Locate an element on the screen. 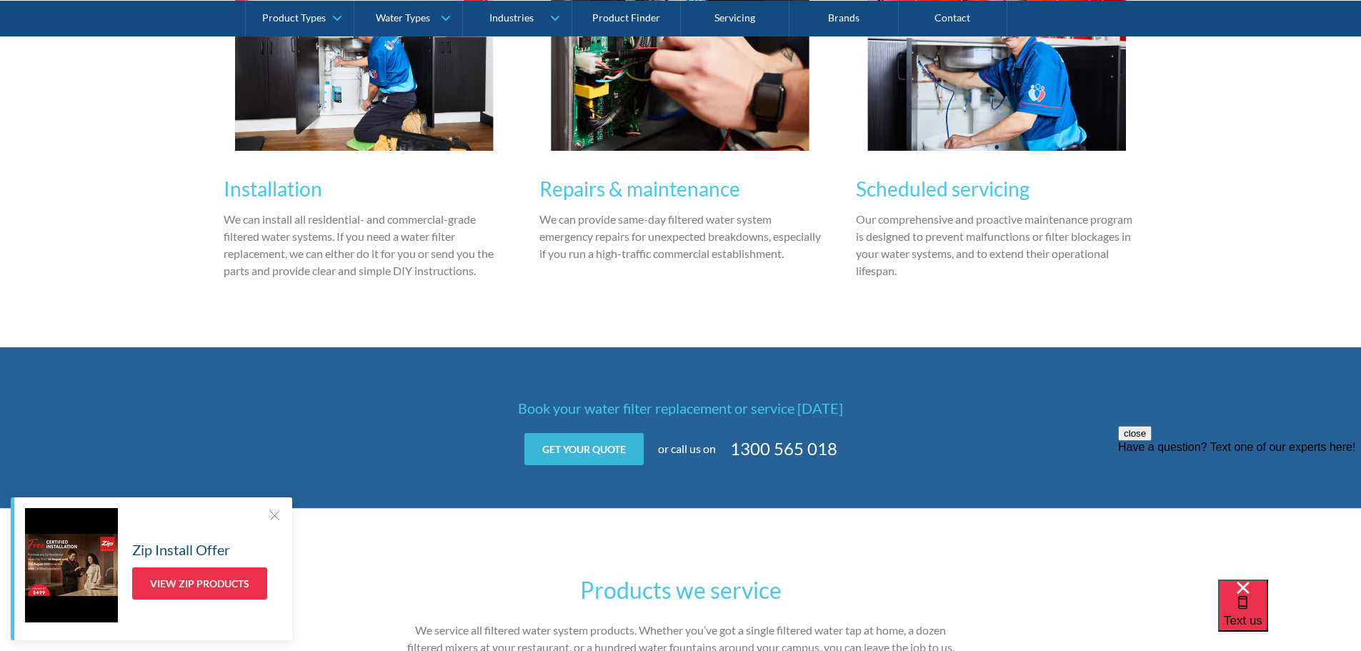  h5: Zip Install Offer is located at coordinates (181, 549).